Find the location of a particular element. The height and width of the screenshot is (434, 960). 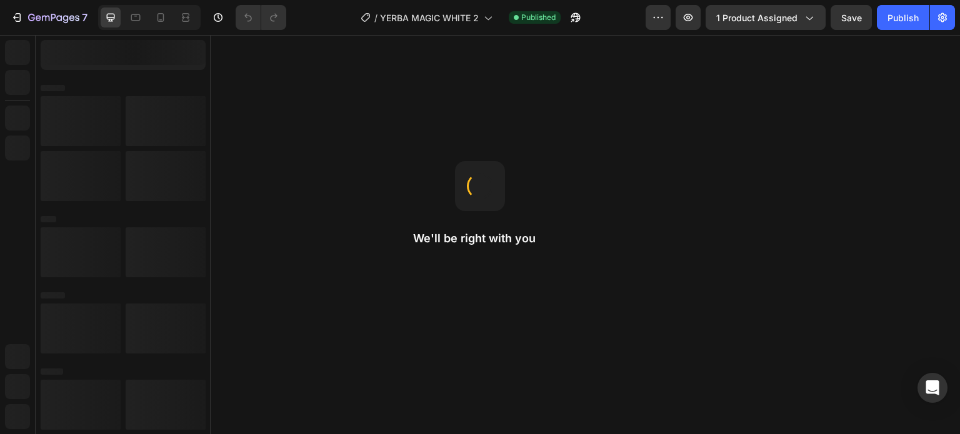

button: 1 product assigned is located at coordinates (766, 18).